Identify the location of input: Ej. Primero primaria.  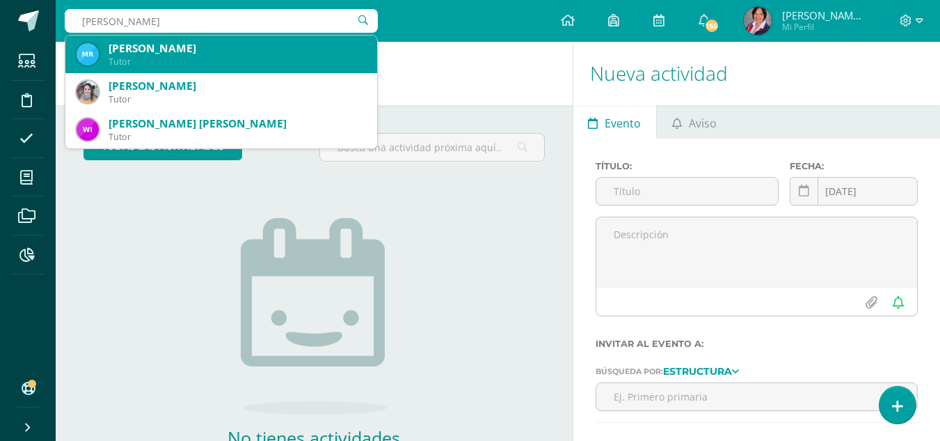
(757, 396).